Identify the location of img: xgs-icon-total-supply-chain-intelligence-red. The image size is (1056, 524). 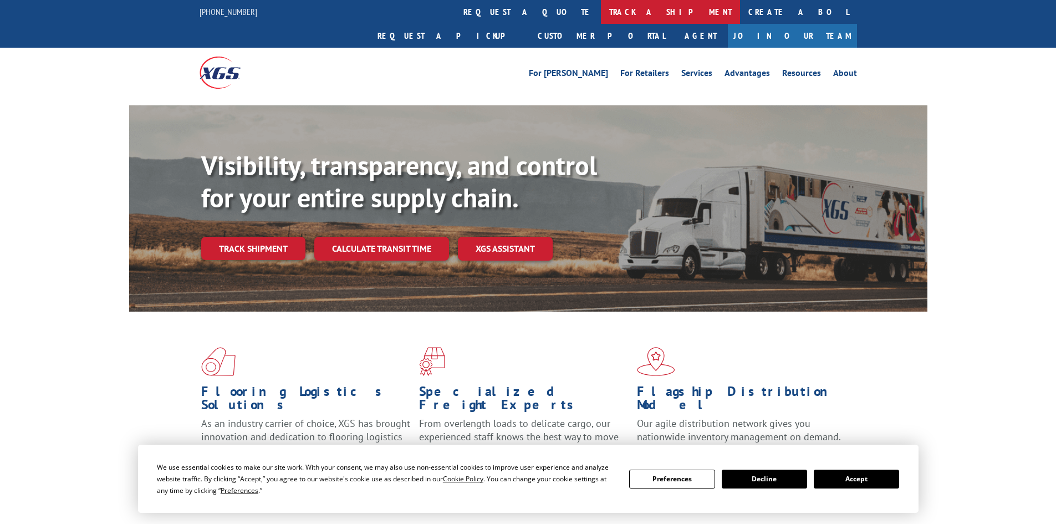
(218, 361).